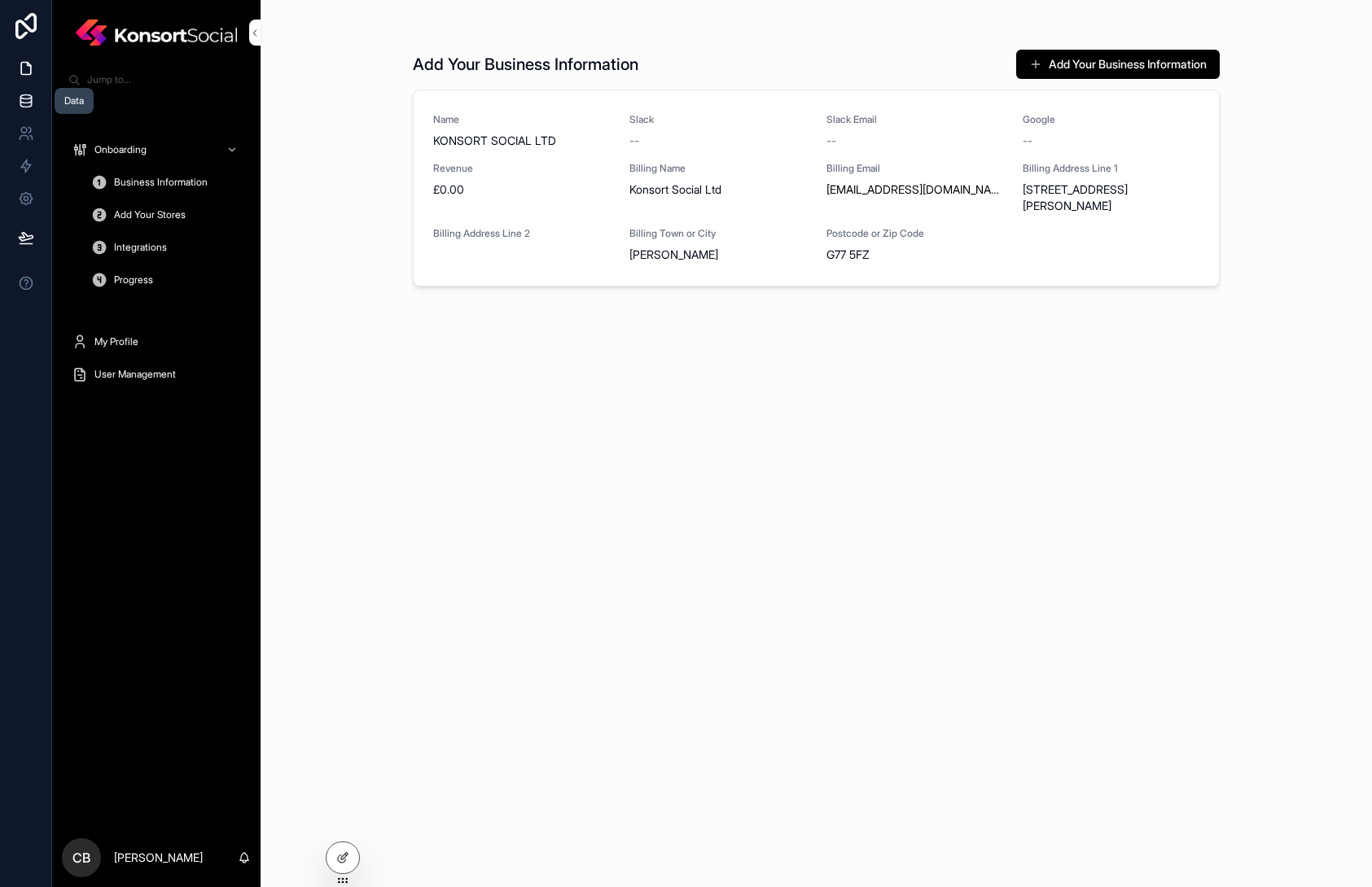 This screenshot has height=887, width=1372. Describe the element at coordinates (135, 374) in the screenshot. I see `span: User Management` at that location.